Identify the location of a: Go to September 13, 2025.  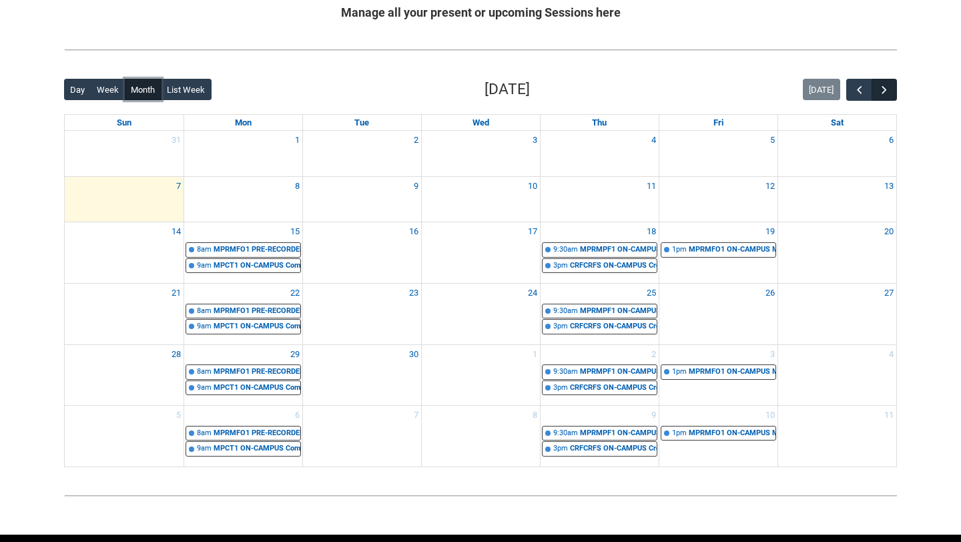
(889, 186).